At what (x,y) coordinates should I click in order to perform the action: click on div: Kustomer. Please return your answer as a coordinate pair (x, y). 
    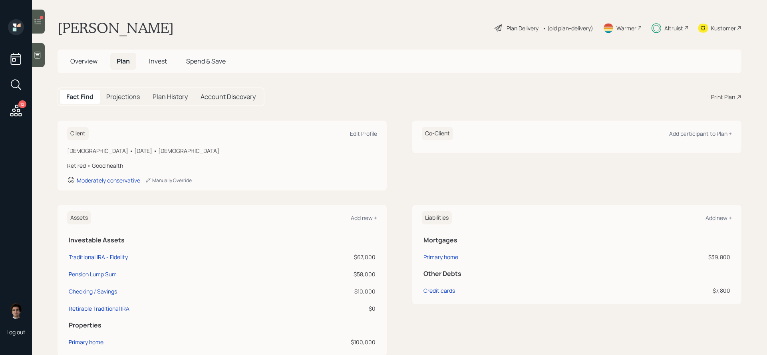
    Looking at the image, I should click on (723, 28).